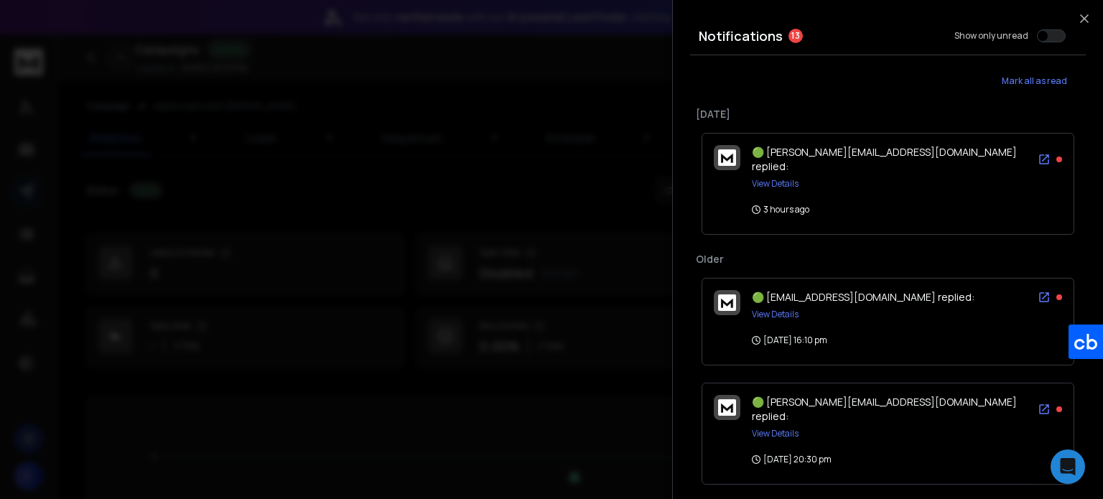 This screenshot has width=1103, height=499. Describe the element at coordinates (1068, 467) in the screenshot. I see `div: Open Intercom Messenger` at that location.